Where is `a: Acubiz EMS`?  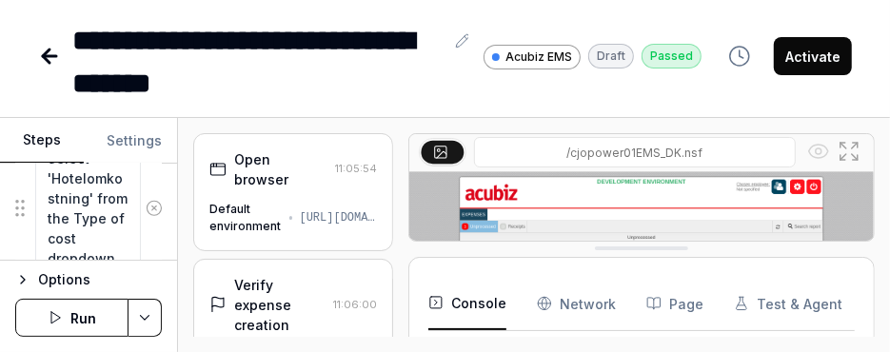 a: Acubiz EMS is located at coordinates (532, 56).